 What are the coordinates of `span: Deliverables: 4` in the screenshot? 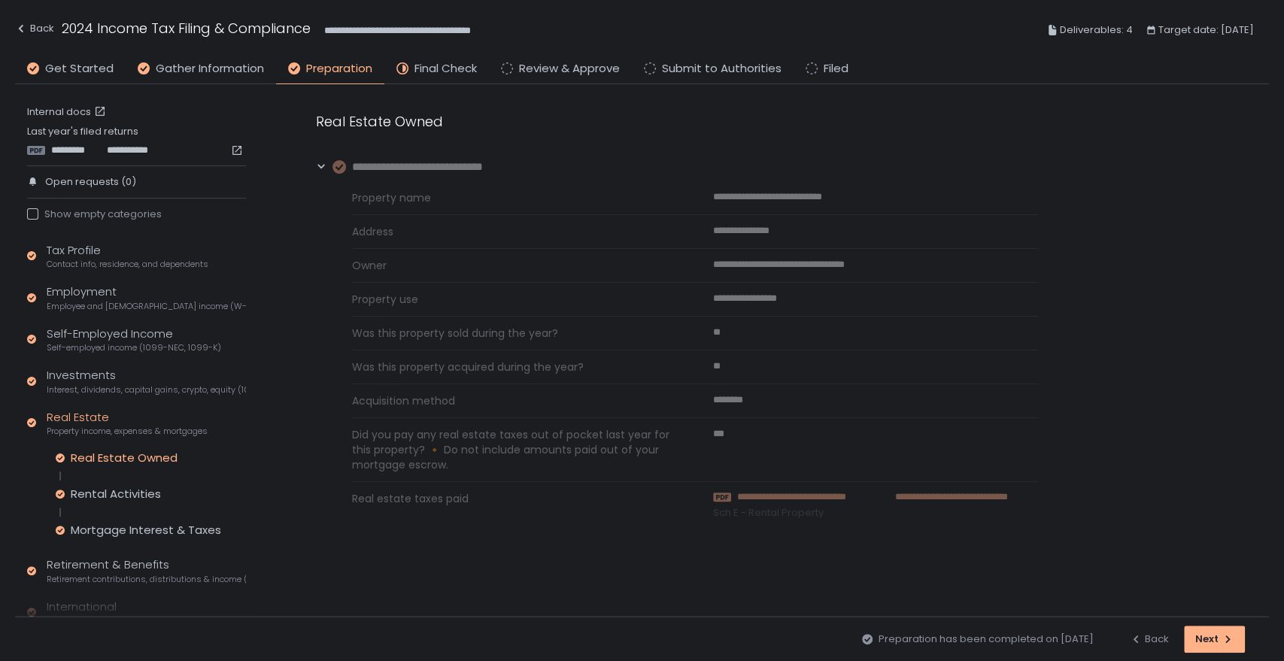 It's located at (1096, 30).